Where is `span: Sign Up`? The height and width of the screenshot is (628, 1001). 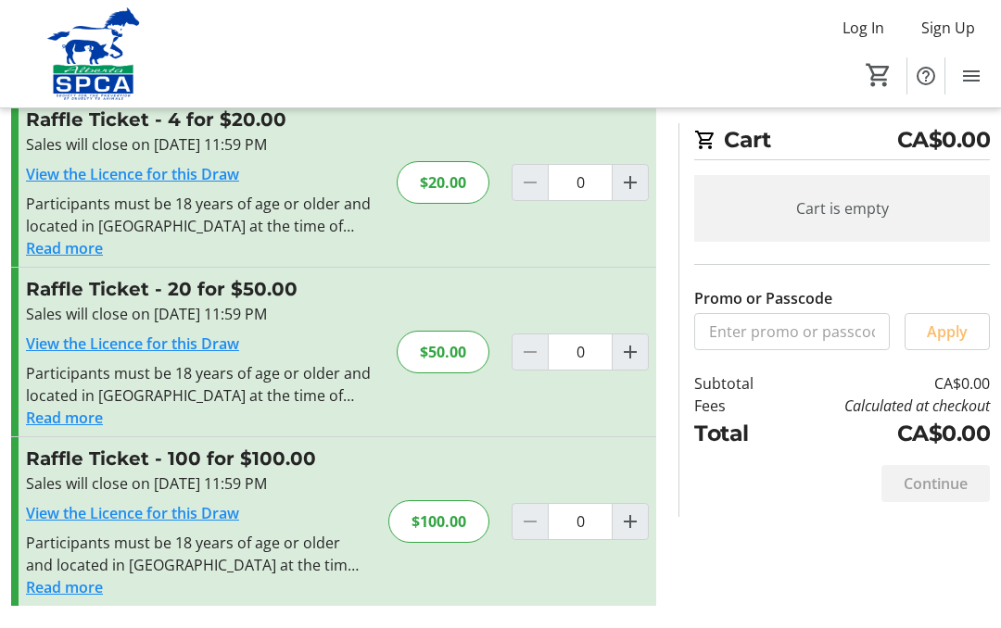
span: Sign Up is located at coordinates (948, 28).